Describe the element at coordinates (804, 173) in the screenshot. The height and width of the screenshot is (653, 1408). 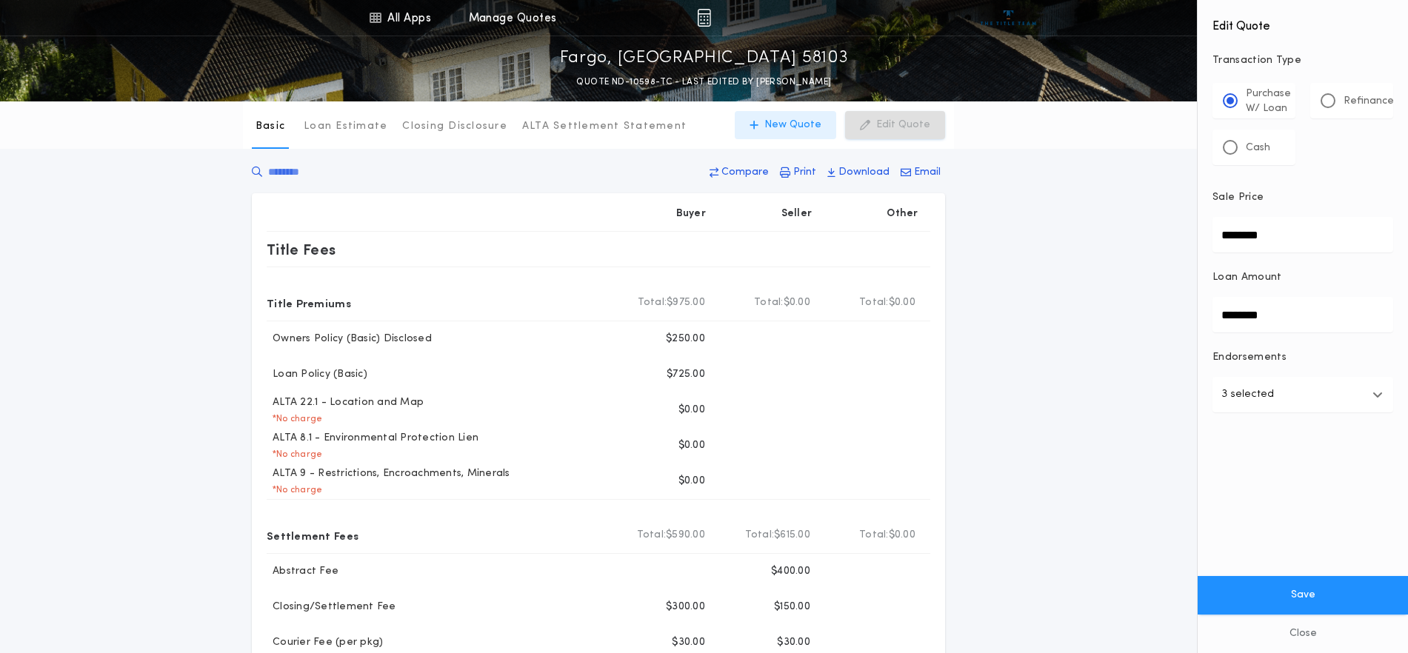
I see `p: Print` at that location.